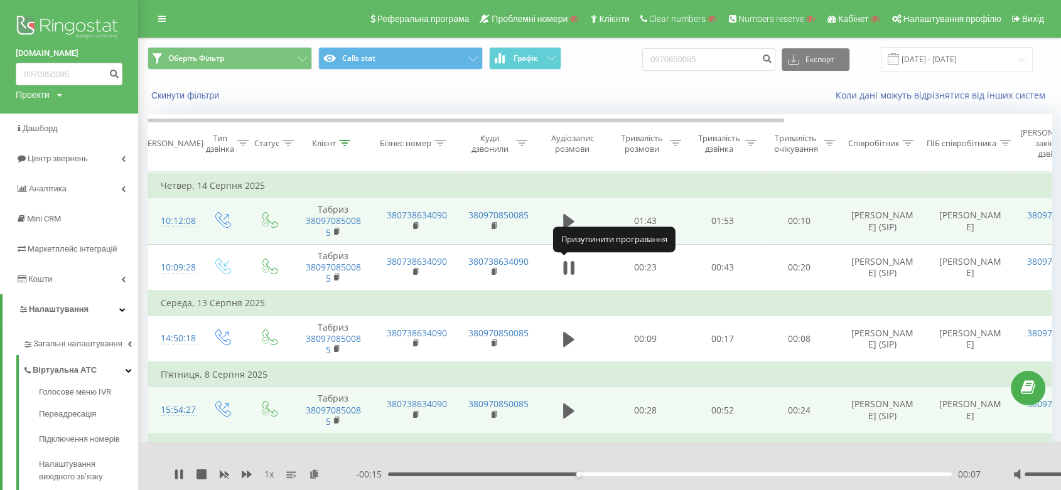 The width and height of the screenshot is (1061, 490). Describe the element at coordinates (614, 240) in the screenshot. I see `div: Призупинити програвання` at that location.